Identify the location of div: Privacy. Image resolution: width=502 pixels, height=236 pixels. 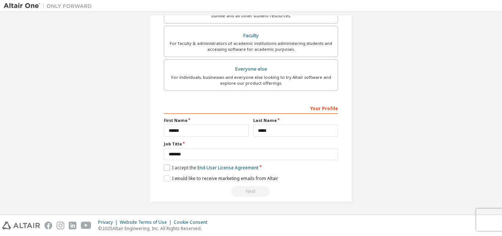
(109, 222).